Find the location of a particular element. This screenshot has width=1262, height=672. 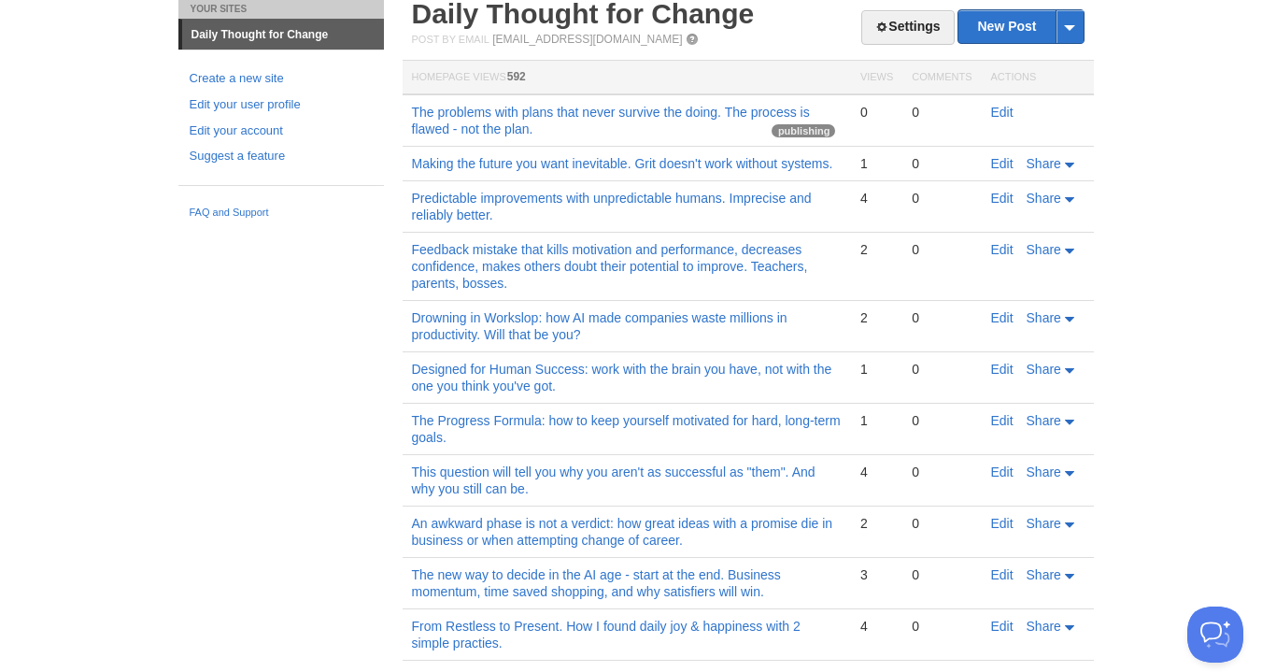

a: The problems with plans that never survive the doing. The process is flawed - not the plan. is located at coordinates (611, 121).